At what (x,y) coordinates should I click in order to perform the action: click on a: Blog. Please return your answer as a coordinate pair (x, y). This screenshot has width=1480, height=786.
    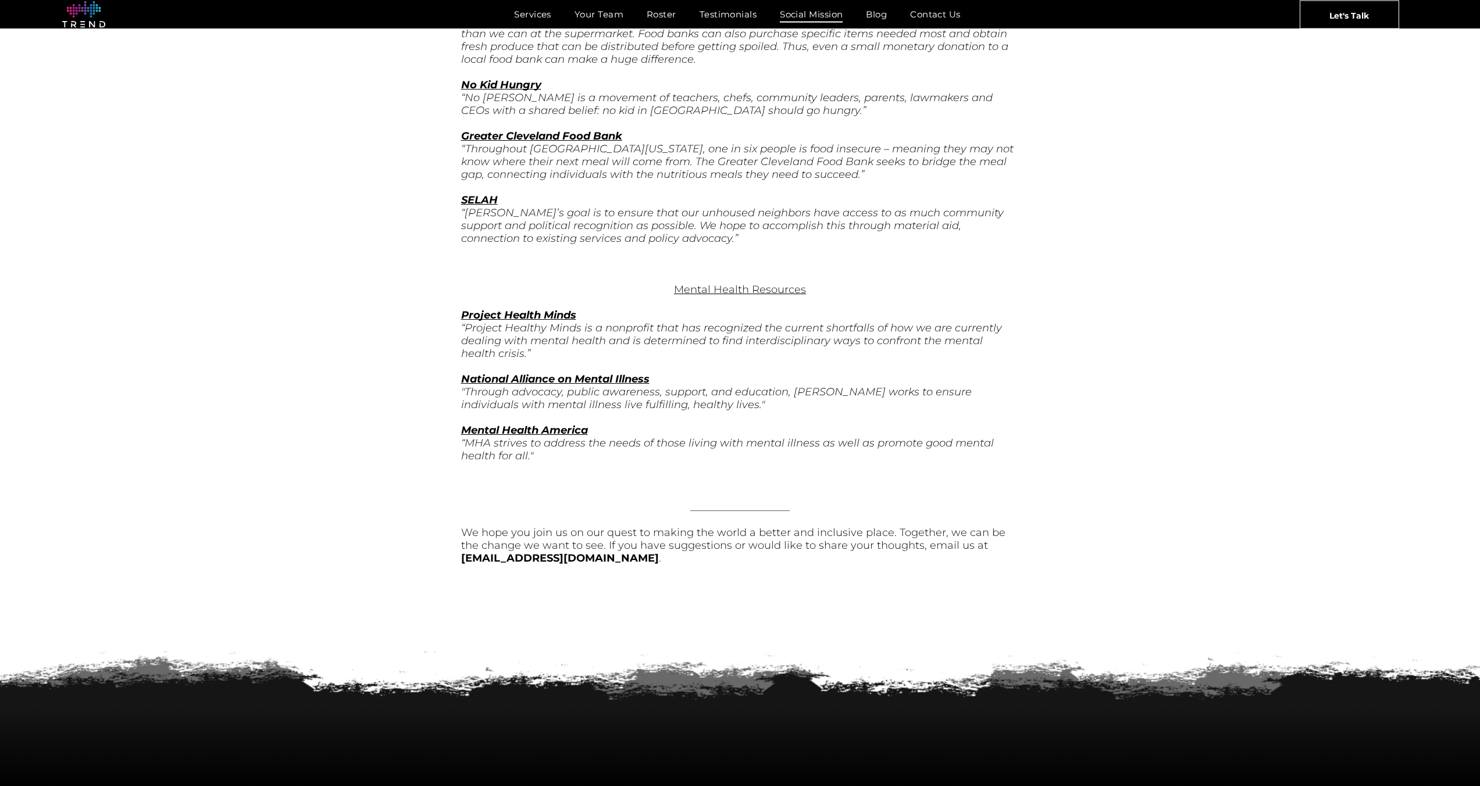
    Looking at the image, I should click on (876, 14).